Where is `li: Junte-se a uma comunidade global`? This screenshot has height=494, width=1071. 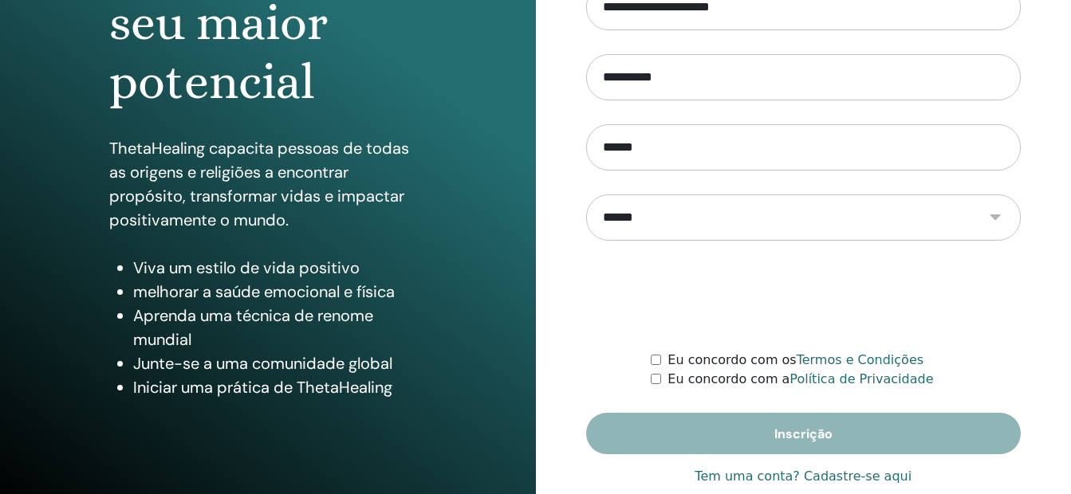
li: Junte-se a uma comunidade global is located at coordinates (280, 364).